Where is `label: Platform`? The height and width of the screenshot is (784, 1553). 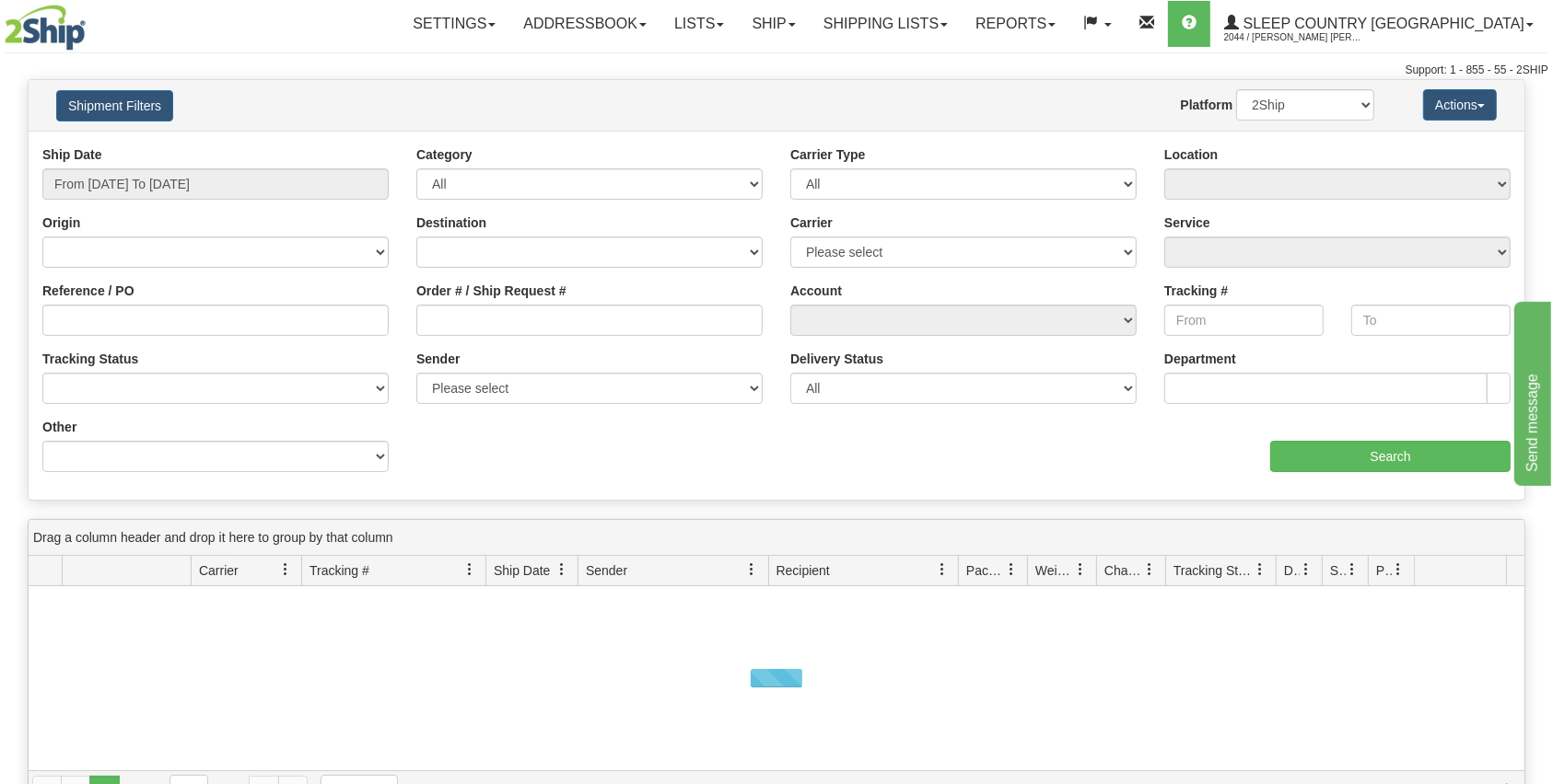
label: Platform is located at coordinates (1205, 105).